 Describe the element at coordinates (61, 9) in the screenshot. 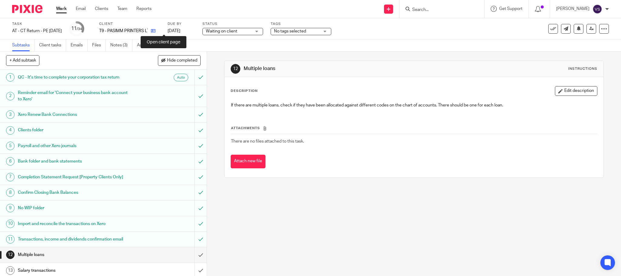

I see `a: Work` at that location.